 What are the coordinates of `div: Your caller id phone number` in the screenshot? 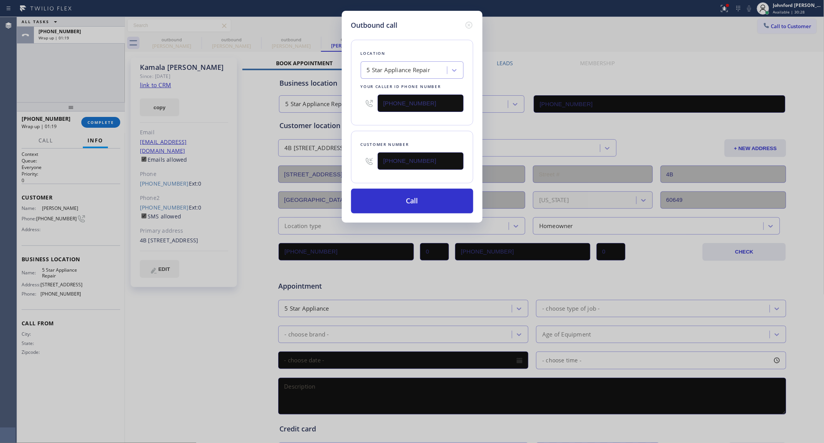 It's located at (412, 86).